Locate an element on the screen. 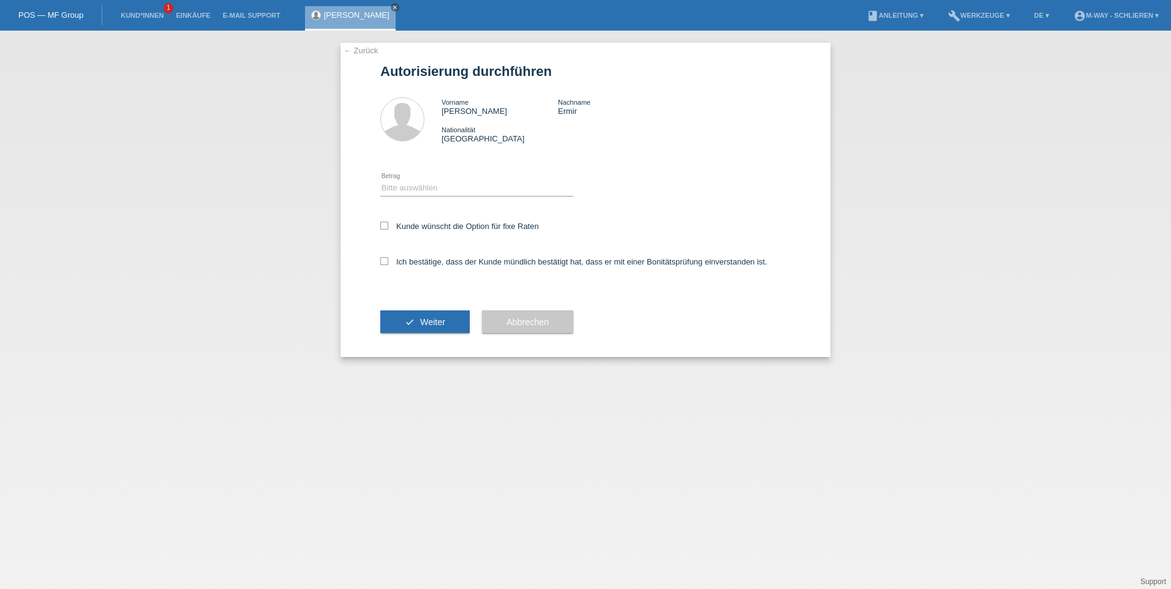  i: book is located at coordinates (873, 16).